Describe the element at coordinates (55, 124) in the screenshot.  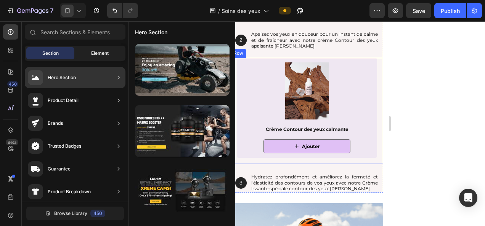
I see `div: Brands` at that location.